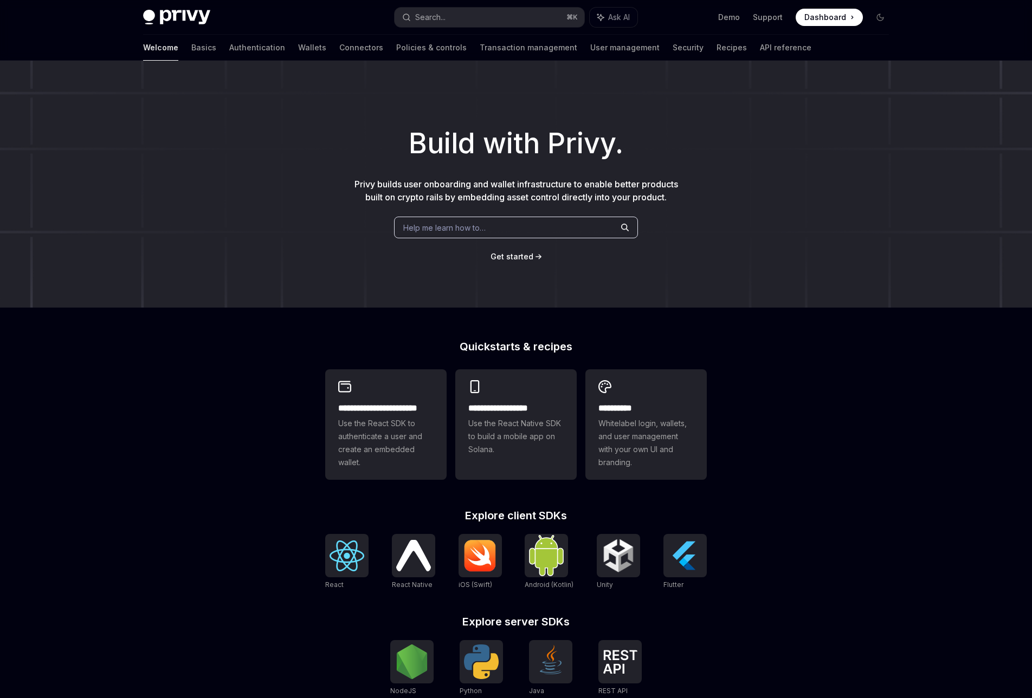 Image resolution: width=1032 pixels, height=698 pixels. What do you see at coordinates (528, 48) in the screenshot?
I see `a: Transaction management` at bounding box center [528, 48].